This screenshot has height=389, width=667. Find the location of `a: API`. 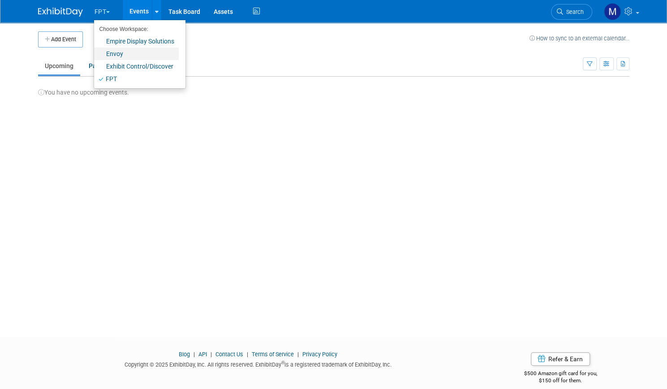

a: API is located at coordinates (203, 354).